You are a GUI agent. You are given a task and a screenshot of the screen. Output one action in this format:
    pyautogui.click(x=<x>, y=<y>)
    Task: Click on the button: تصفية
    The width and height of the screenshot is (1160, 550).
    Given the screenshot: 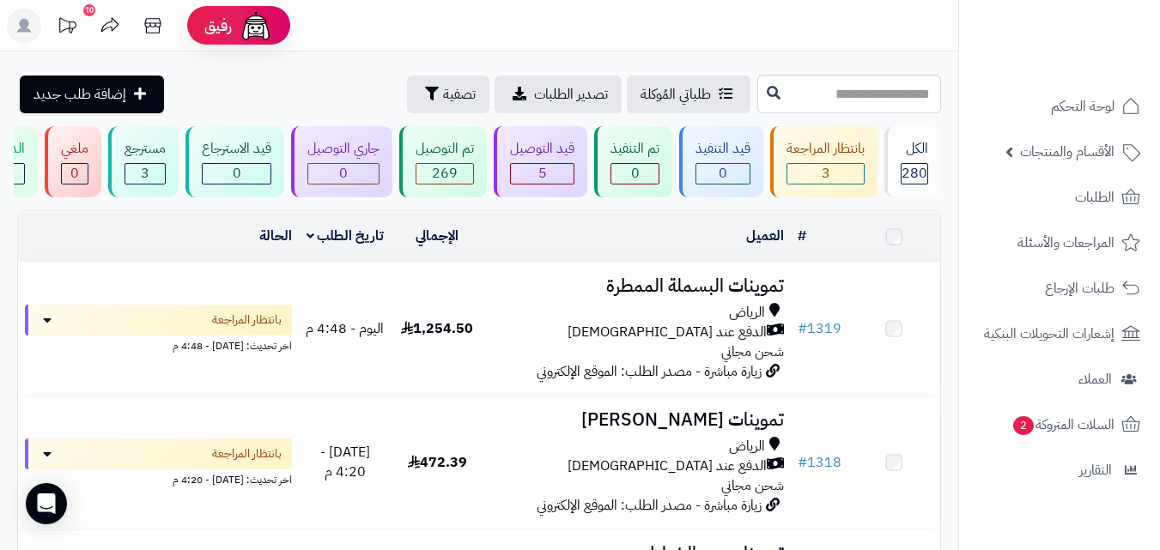 What is the action you would take?
    pyautogui.click(x=448, y=94)
    